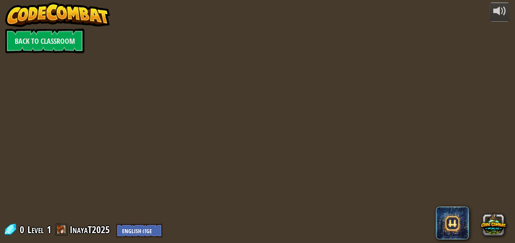  I want to click on span: CodeCombat AI HackStack, so click(452, 223).